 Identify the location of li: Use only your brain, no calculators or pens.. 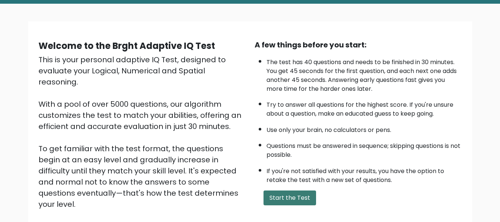
(364, 128).